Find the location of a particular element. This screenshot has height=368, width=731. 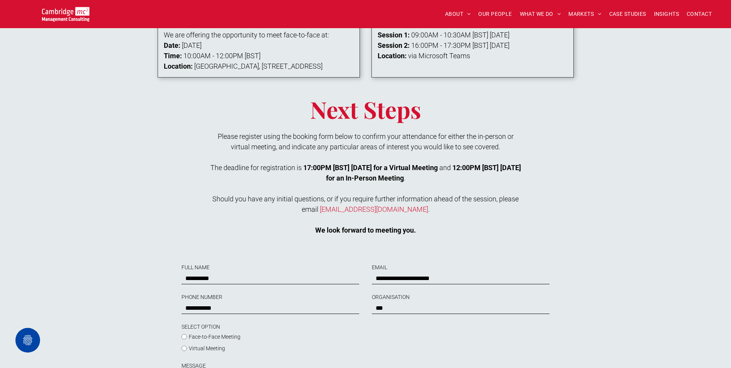

strong: Date: is located at coordinates (172, 45).